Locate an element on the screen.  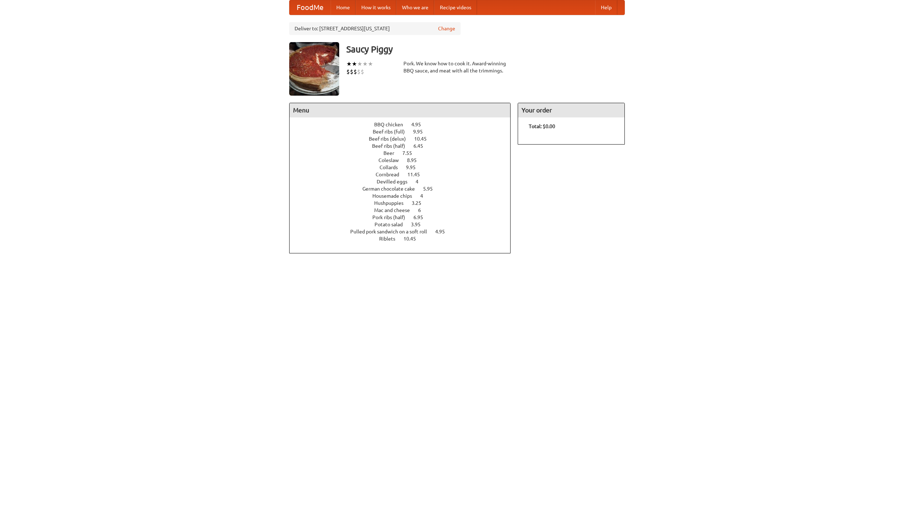
span: Beer is located at coordinates (392, 153).